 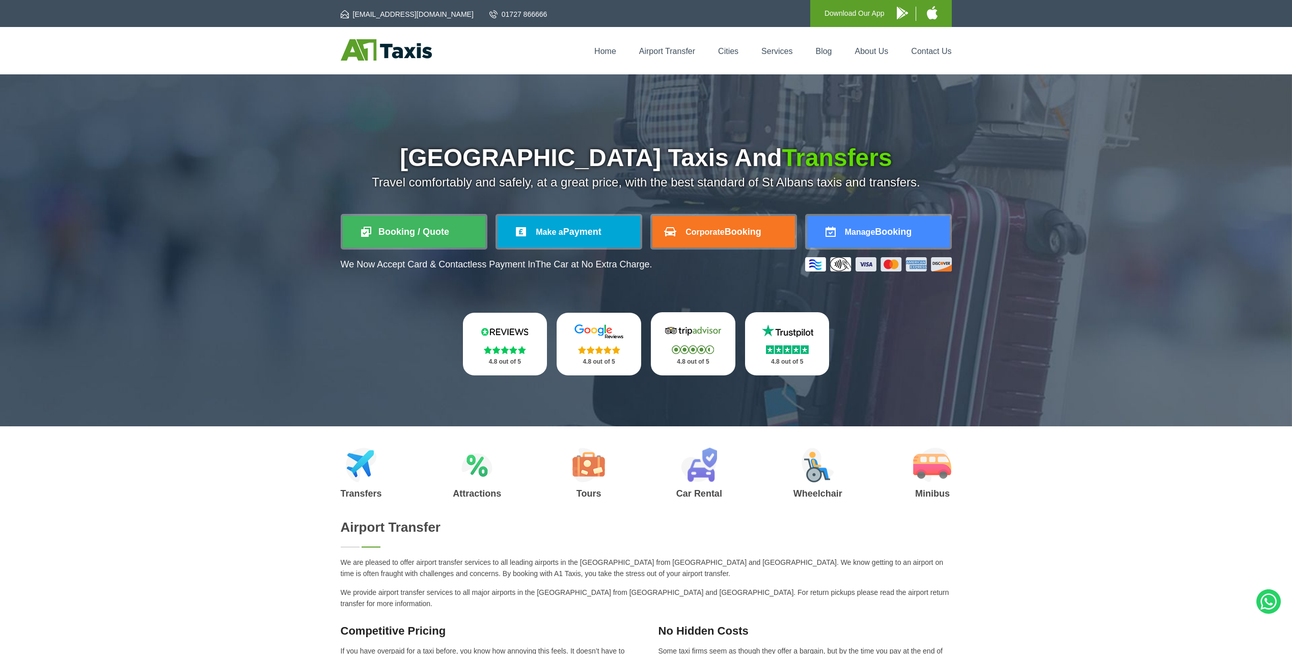 What do you see at coordinates (723, 232) in the screenshot?
I see `a: CorporateBooking` at bounding box center [723, 232].